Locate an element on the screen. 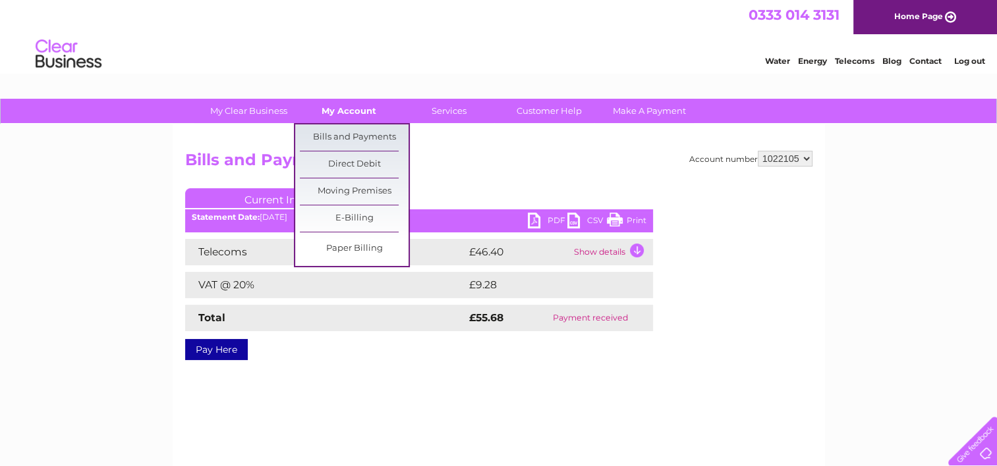 Image resolution: width=997 pixels, height=466 pixels. a: 0333 014 3131 is located at coordinates (794, 14).